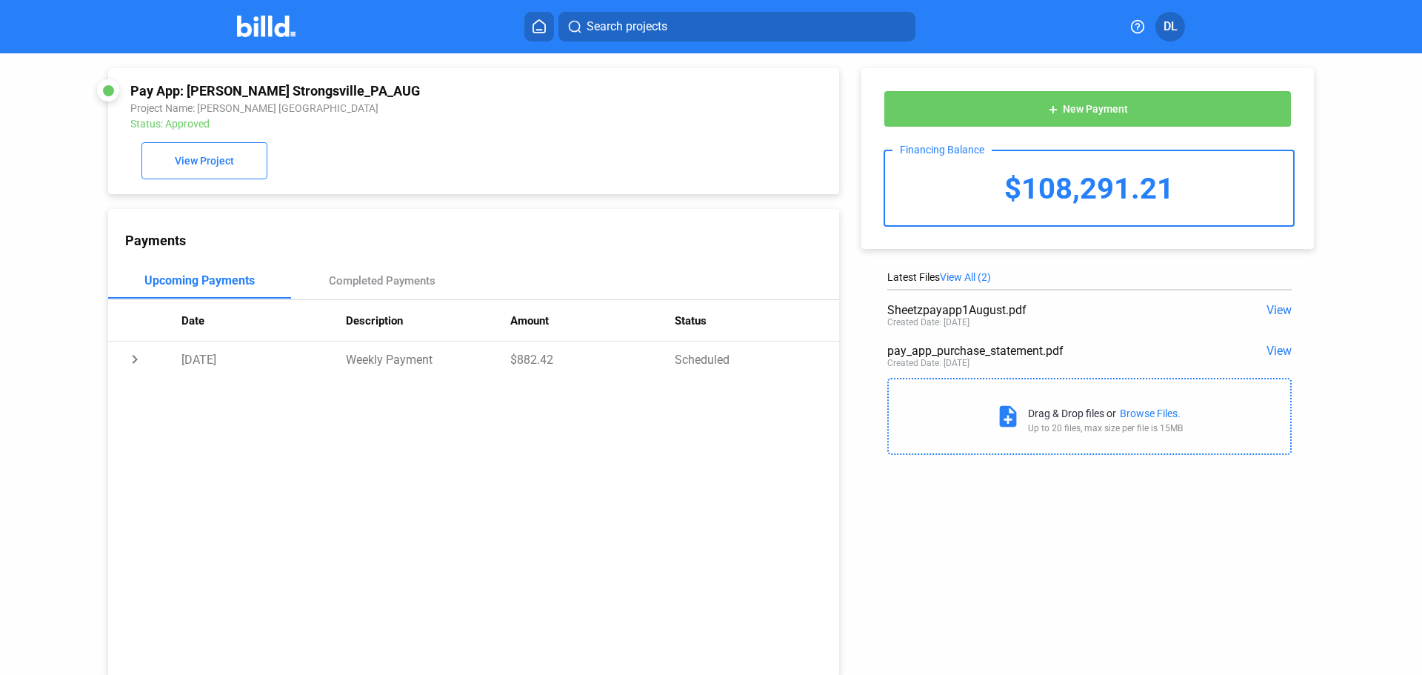 Image resolution: width=1422 pixels, height=675 pixels. Describe the element at coordinates (1087, 109) in the screenshot. I see `button: New Payment` at that location.